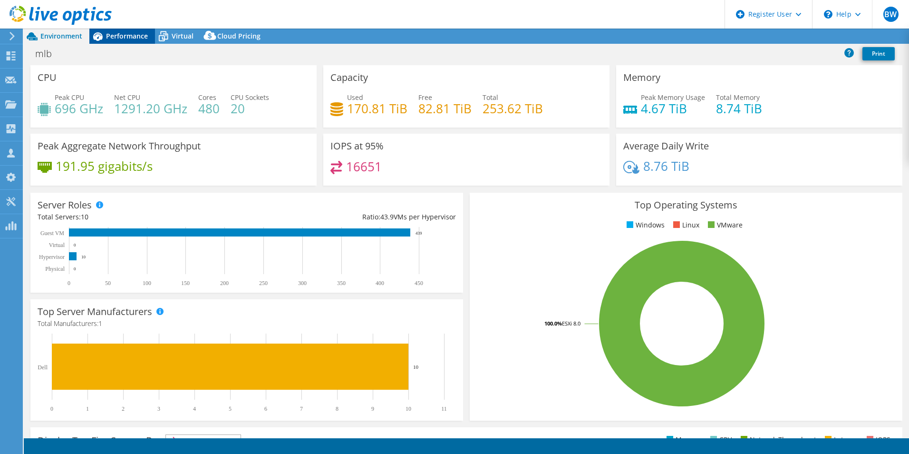 This screenshot has width=909, height=454. Describe the element at coordinates (666, 166) in the screenshot. I see `h4: 8.76 TiB` at that location.